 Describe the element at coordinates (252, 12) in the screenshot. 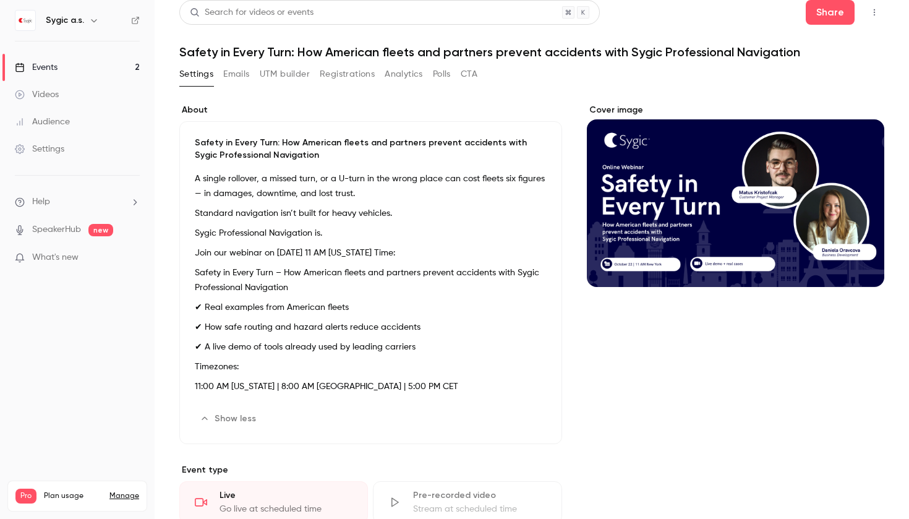

I see `div: Search for videos or events` at that location.